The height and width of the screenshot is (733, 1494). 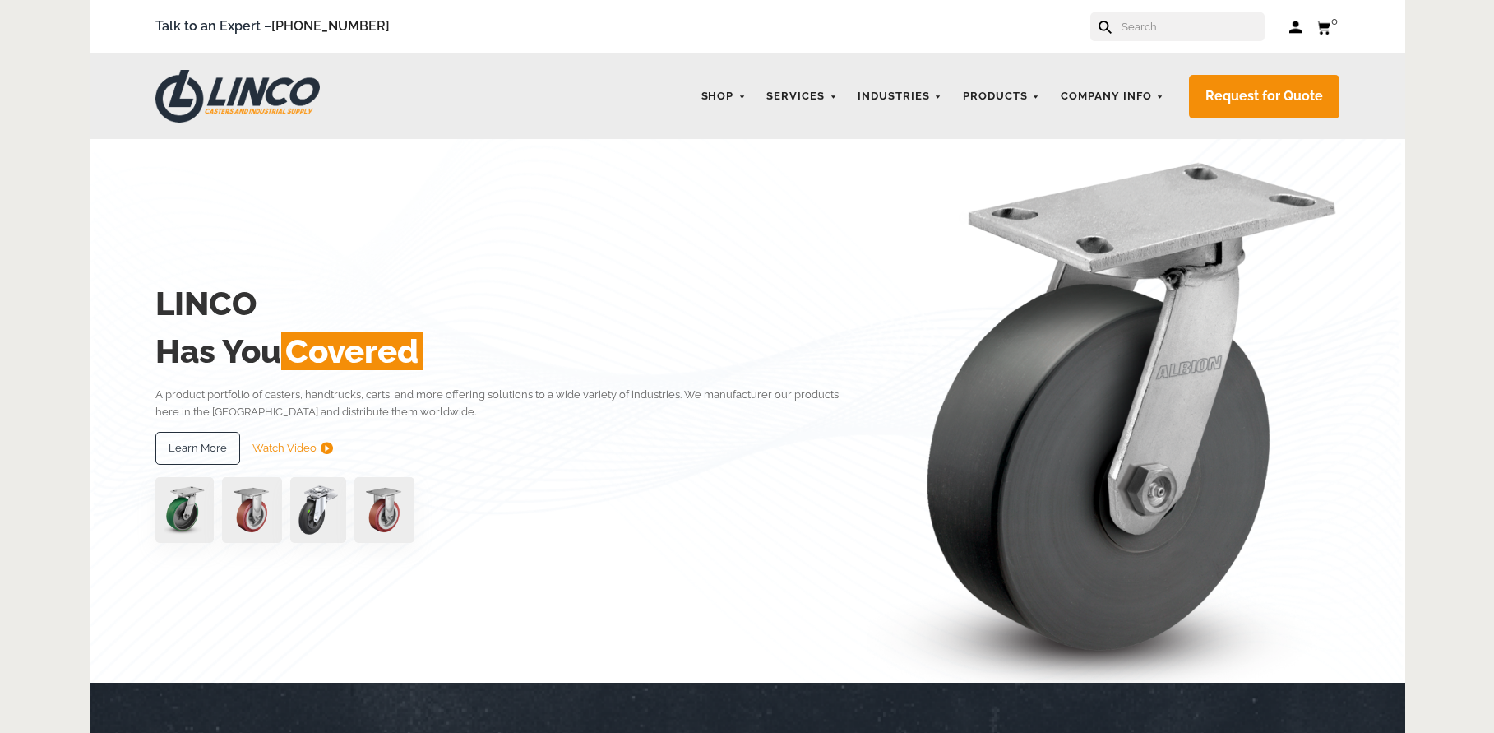 What do you see at coordinates (1334, 21) in the screenshot?
I see `span: 0` at bounding box center [1334, 21].